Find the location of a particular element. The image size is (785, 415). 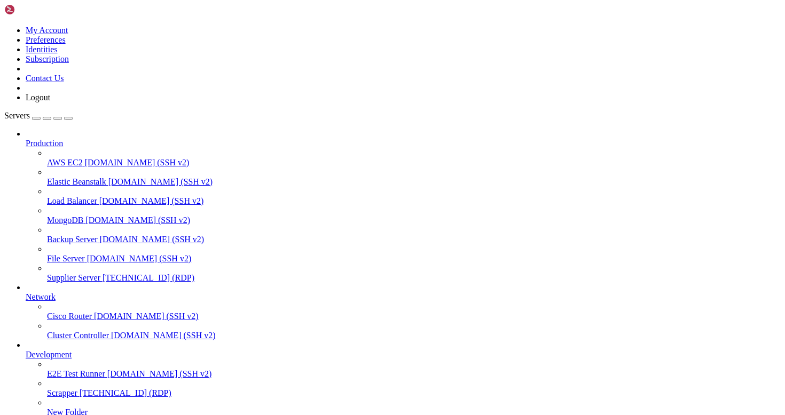

span: Production is located at coordinates (44, 143).